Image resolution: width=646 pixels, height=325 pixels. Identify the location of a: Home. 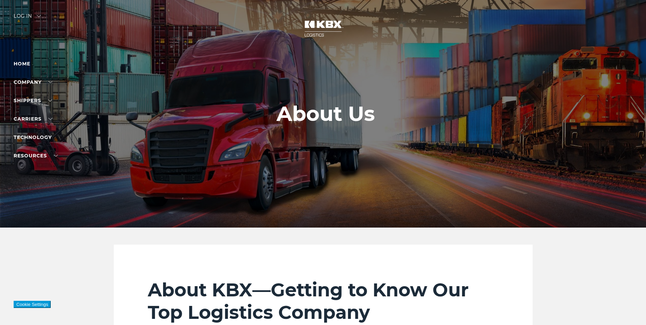
(22, 64).